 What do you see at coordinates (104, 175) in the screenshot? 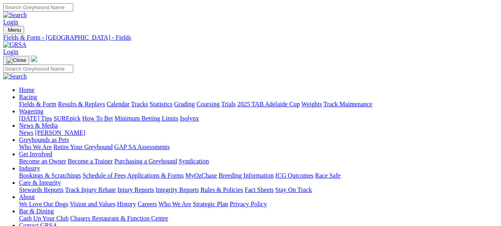
I see `a: Schedule of Fees` at bounding box center [104, 175].